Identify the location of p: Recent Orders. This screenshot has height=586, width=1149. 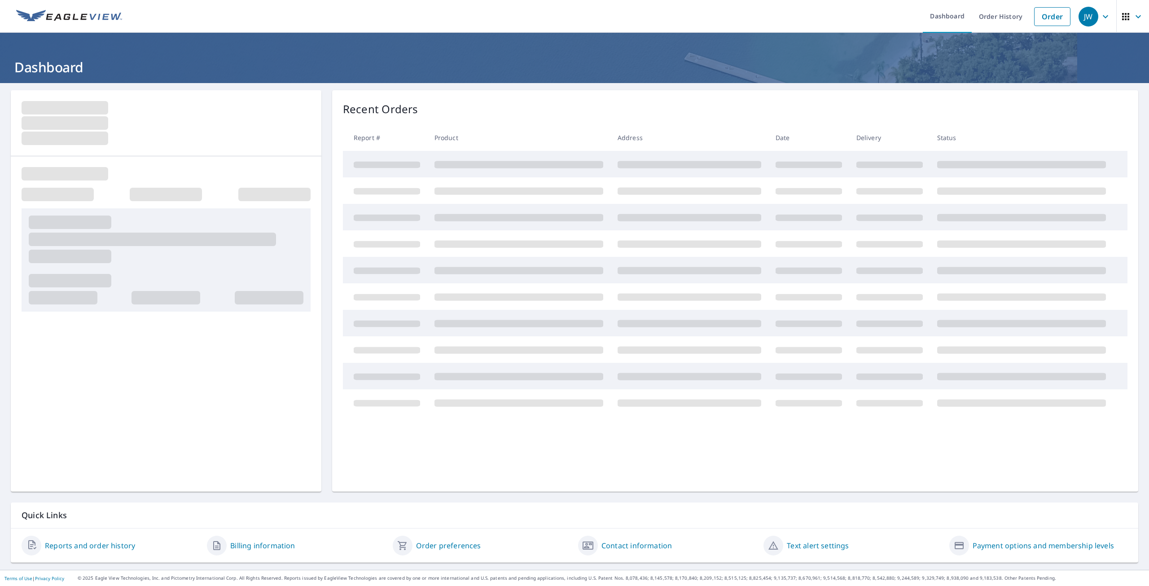
(381, 109).